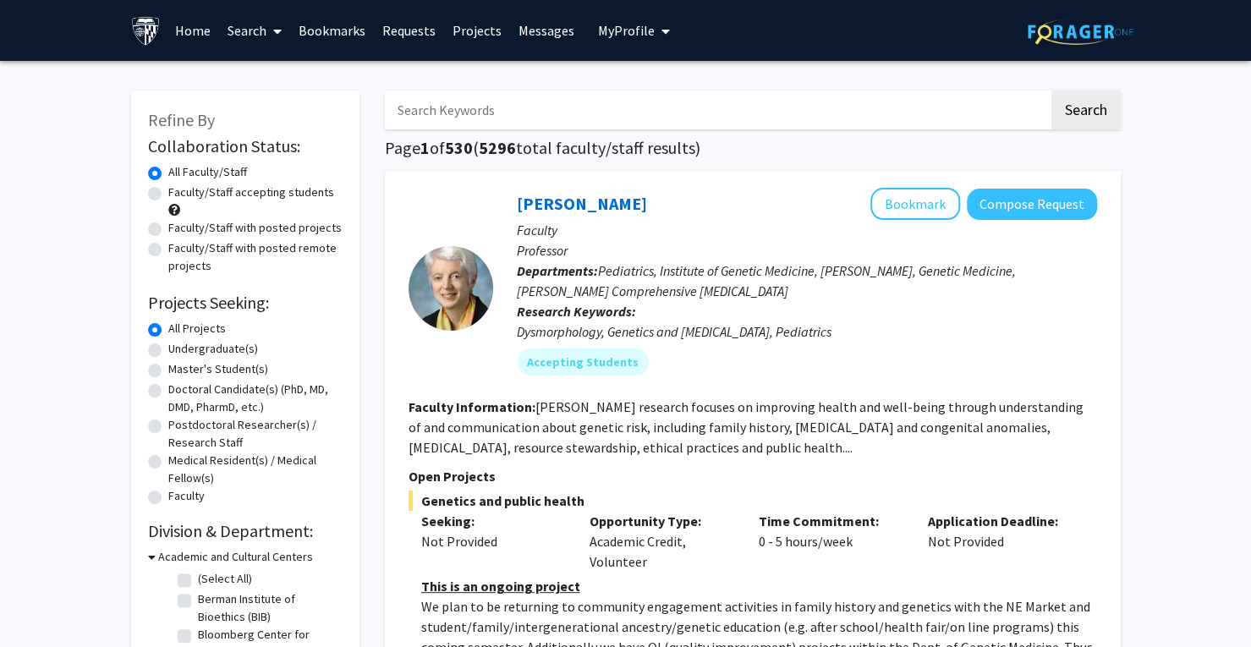  Describe the element at coordinates (181, 119) in the screenshot. I see `span: Refine By` at that location.